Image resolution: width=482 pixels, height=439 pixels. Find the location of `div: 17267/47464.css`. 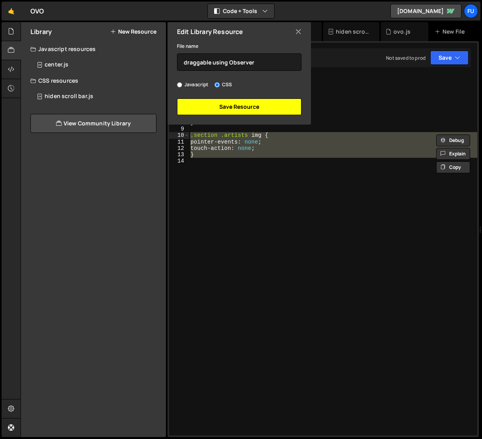

div: 17267/47464.css is located at coordinates (98, 96).